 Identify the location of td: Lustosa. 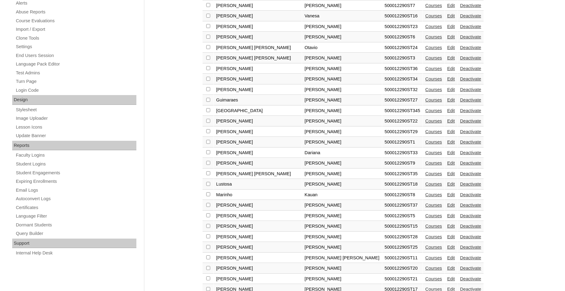
(258, 185).